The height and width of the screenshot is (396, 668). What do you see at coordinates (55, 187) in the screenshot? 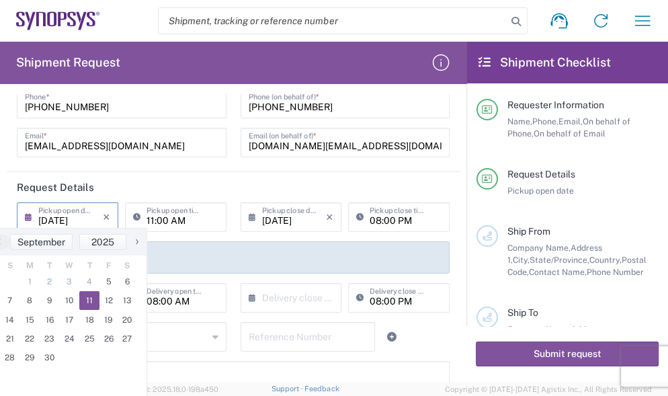
I see `h2: Request Details` at bounding box center [55, 187].